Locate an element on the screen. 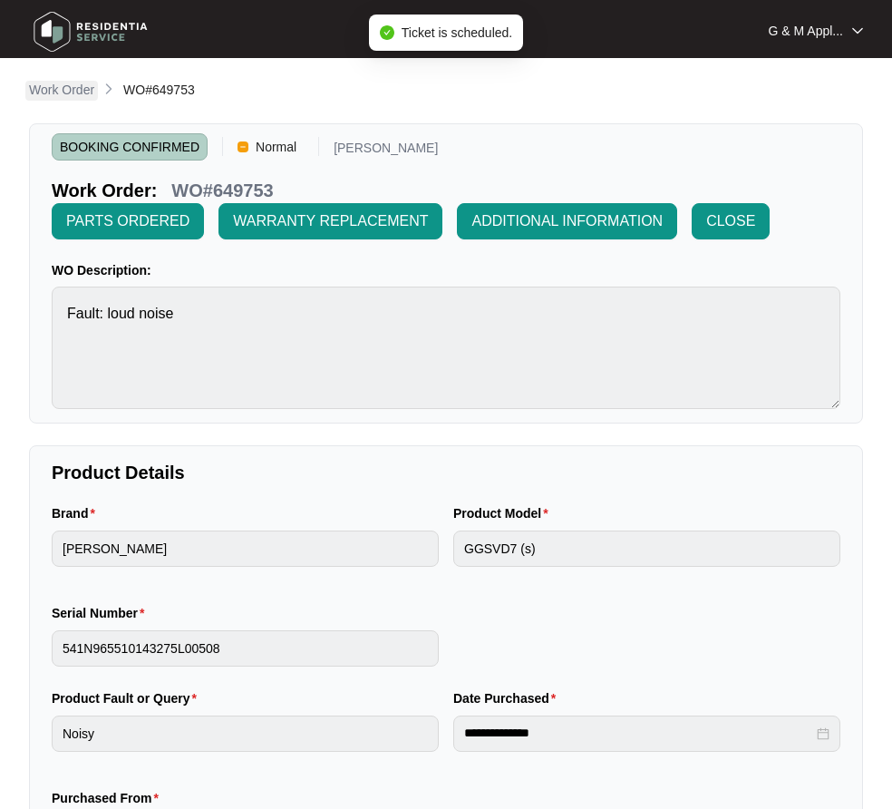 The image size is (892, 809). p: WO Description: is located at coordinates (446, 270).